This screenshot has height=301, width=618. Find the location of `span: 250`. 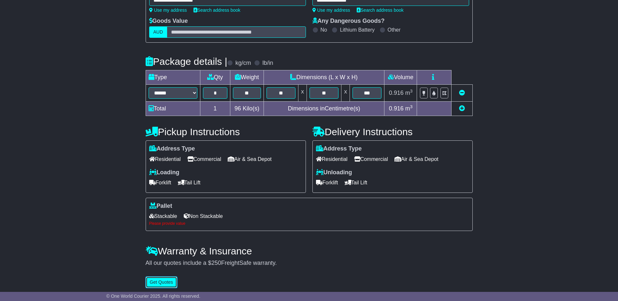

span: 250 is located at coordinates (216, 263).